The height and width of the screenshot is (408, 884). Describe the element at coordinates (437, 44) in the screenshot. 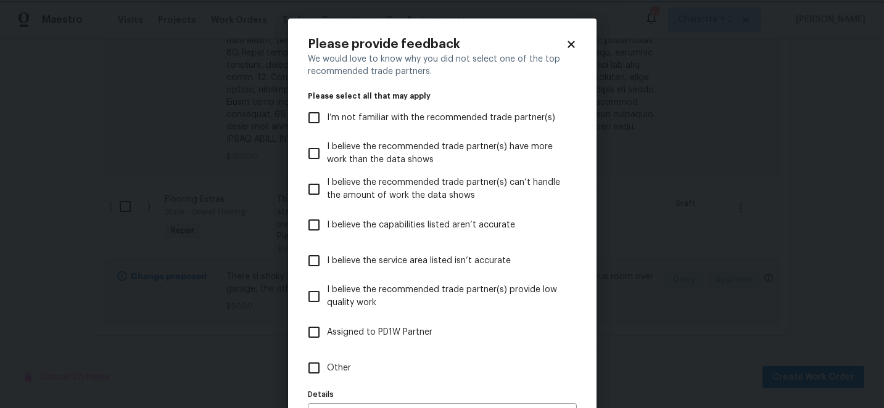

I see `h2: Please provide feedback` at that location.